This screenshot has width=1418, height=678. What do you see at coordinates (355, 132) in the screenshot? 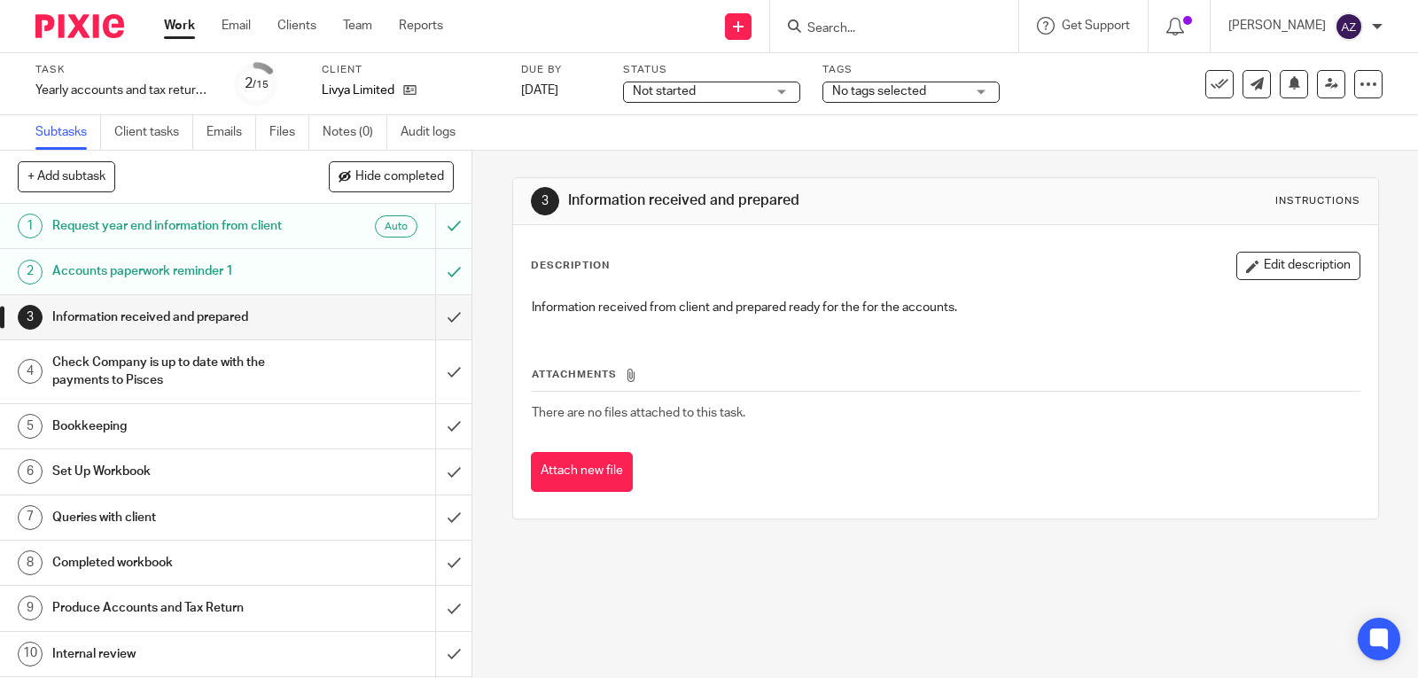
I see `a: Notes (0)` at bounding box center [355, 132].